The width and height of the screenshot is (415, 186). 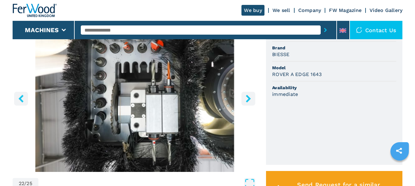 What do you see at coordinates (21, 184) in the screenshot?
I see `span: 22` at bounding box center [21, 184].